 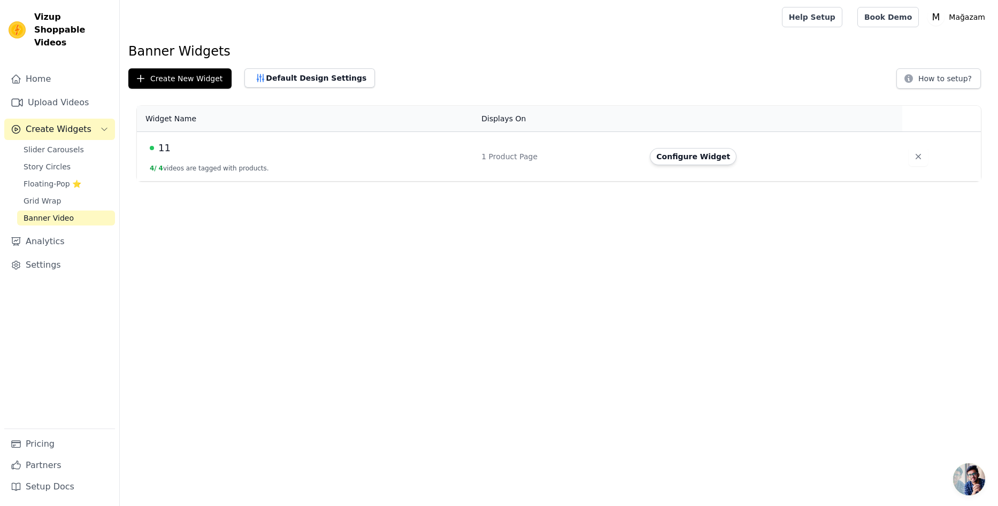 I want to click on p: Mağazam, so click(x=967, y=17).